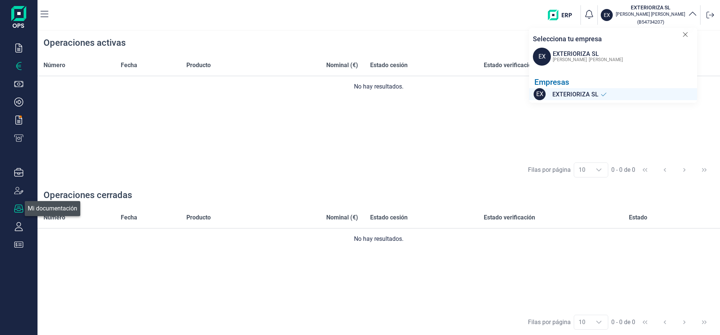 The image size is (720, 335). Describe the element at coordinates (588, 54) in the screenshot. I see `div: EXTERIORIZA SL` at that location.